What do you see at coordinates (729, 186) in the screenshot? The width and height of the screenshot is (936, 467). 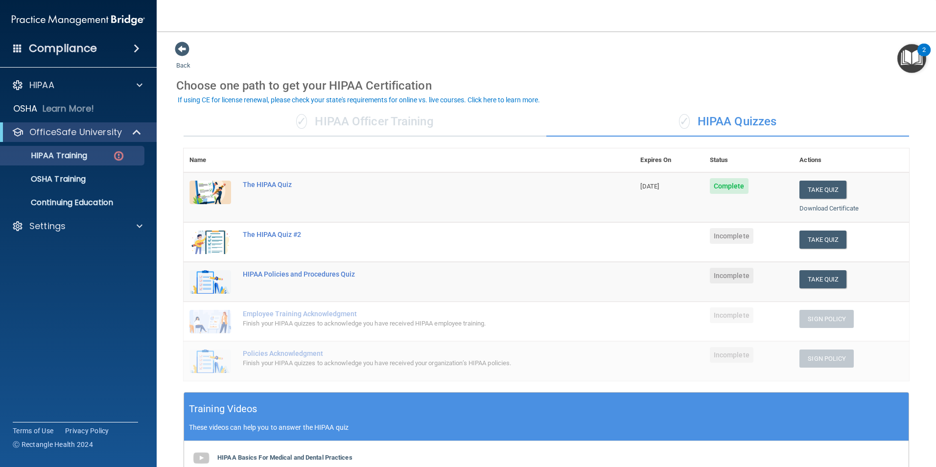 I see `span: Complete` at bounding box center [729, 186].